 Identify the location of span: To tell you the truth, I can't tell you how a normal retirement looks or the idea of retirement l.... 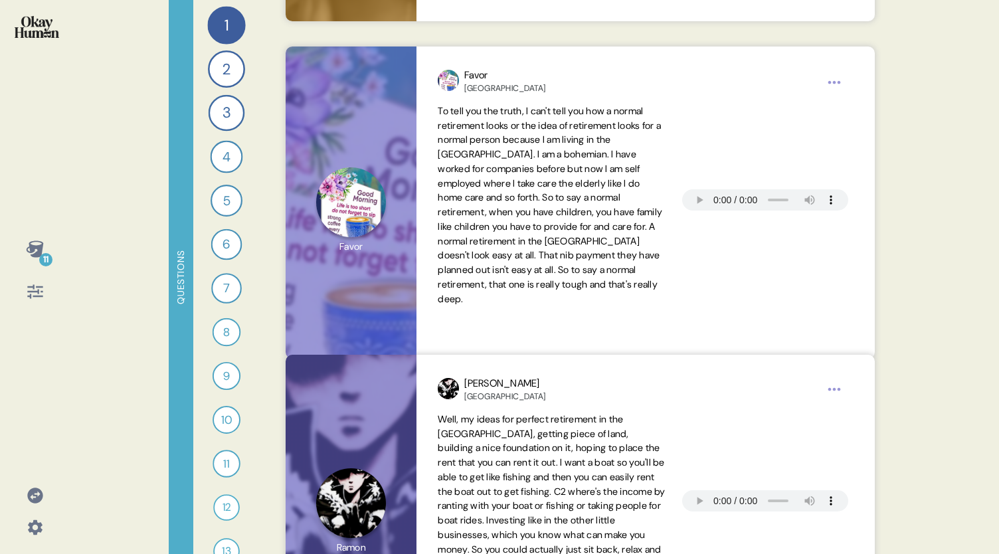
(550, 205).